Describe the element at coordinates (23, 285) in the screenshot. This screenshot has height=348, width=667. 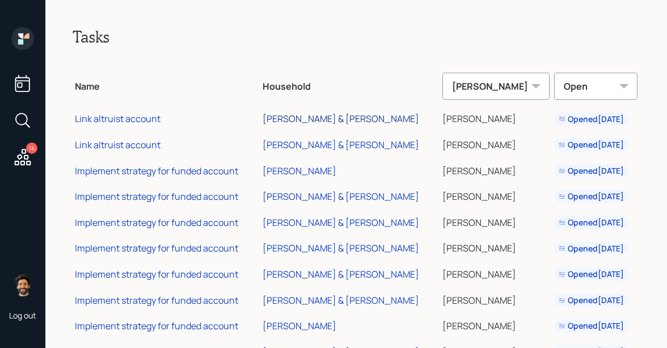
I see `img: eric-schwartz-headshot.png` at that location.